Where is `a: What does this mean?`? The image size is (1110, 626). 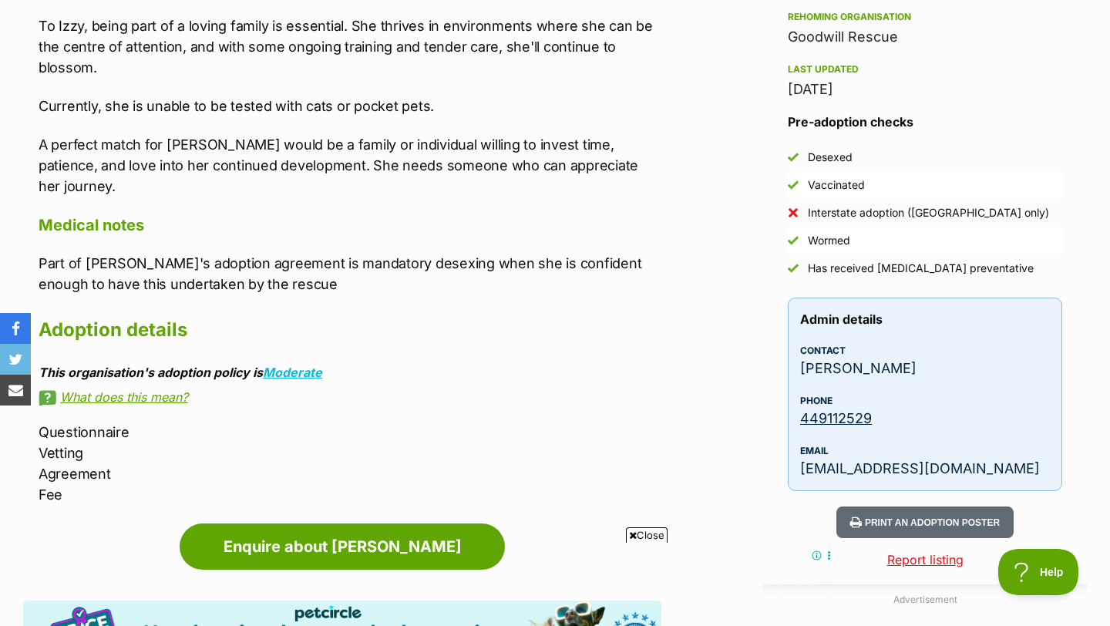 a: What does this mean? is located at coordinates (350, 397).